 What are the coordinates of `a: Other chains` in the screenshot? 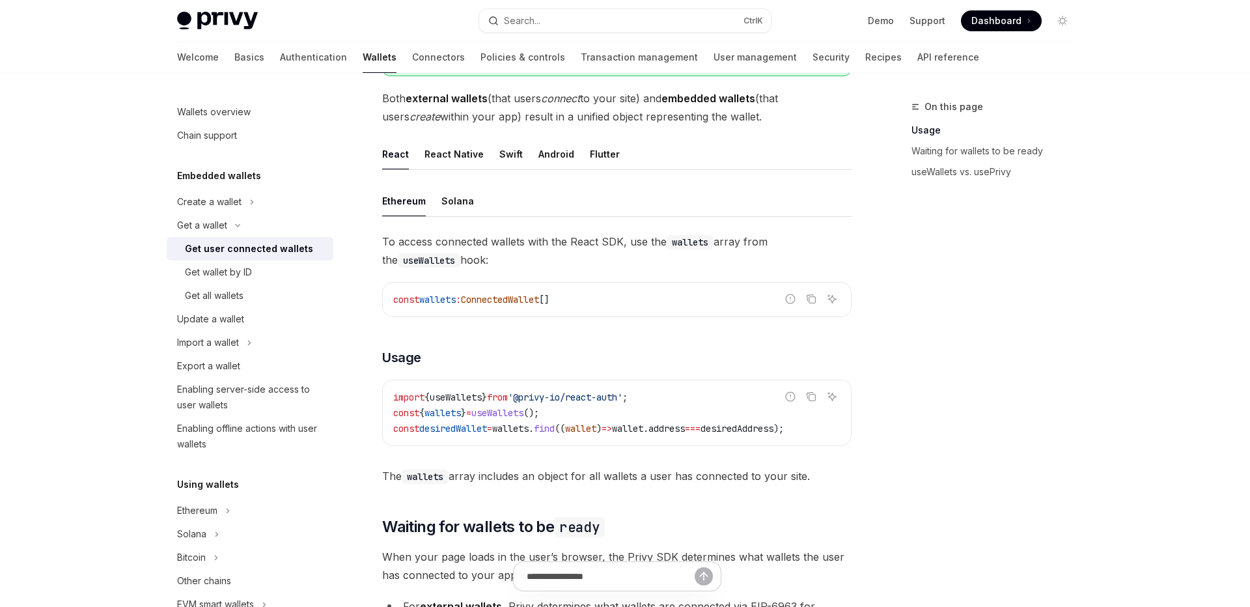 It's located at (250, 581).